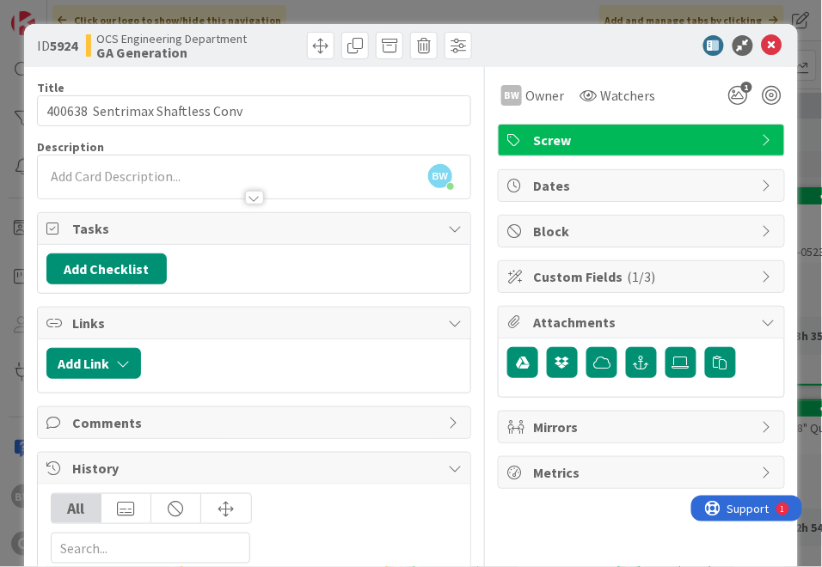 Image resolution: width=822 pixels, height=567 pixels. What do you see at coordinates (643, 322) in the screenshot?
I see `span: Attachments` at bounding box center [643, 322].